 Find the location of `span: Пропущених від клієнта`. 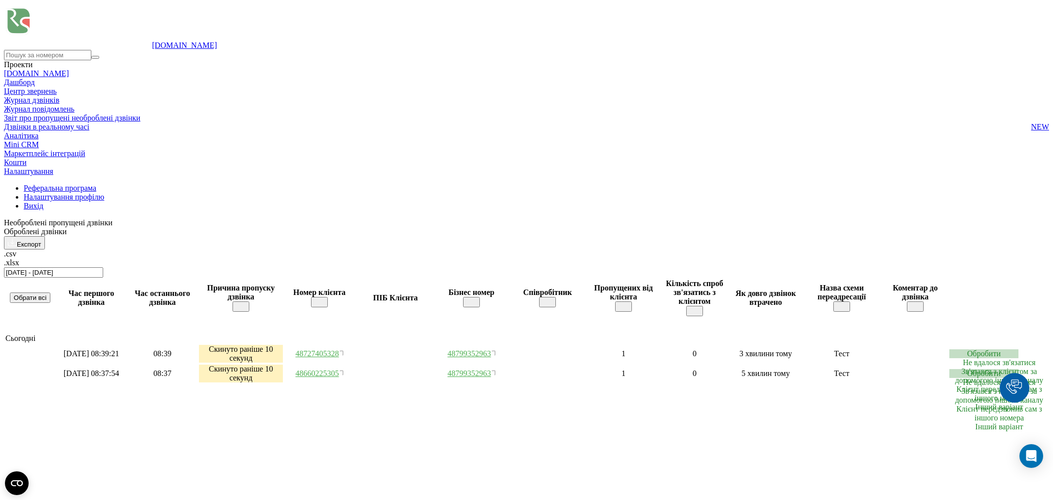

span: Пропущених від клієнта is located at coordinates (624, 292).